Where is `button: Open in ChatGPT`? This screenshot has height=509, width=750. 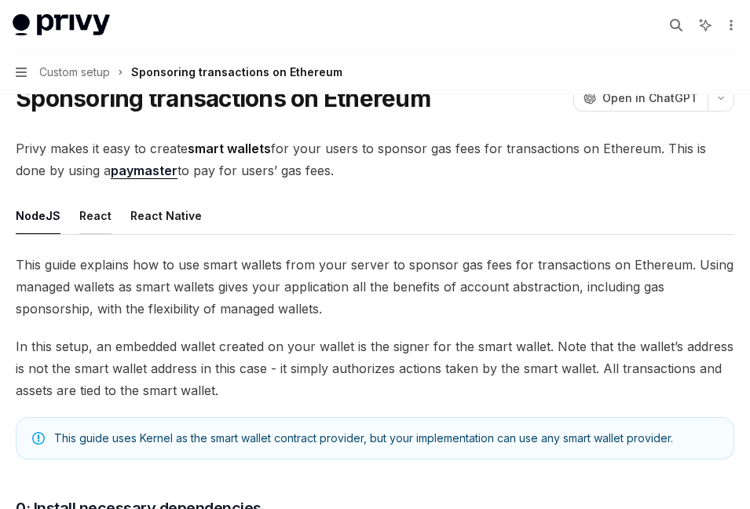 button: Open in ChatGPT is located at coordinates (640, 98).